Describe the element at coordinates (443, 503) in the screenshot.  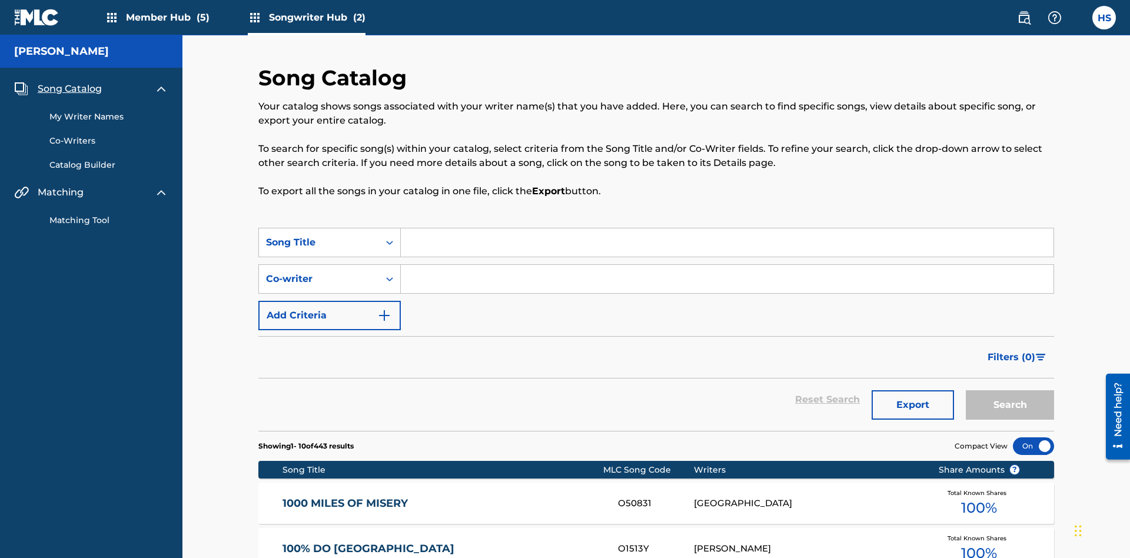
I see `a: 1000 MILES OF MISERY` at that location.